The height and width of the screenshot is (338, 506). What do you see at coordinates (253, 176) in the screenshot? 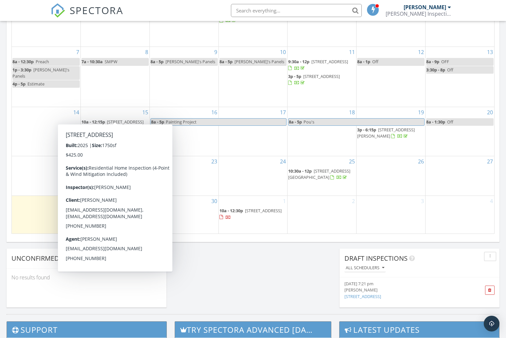
I see `td: Go to September 24, 2025` at bounding box center [253, 176].